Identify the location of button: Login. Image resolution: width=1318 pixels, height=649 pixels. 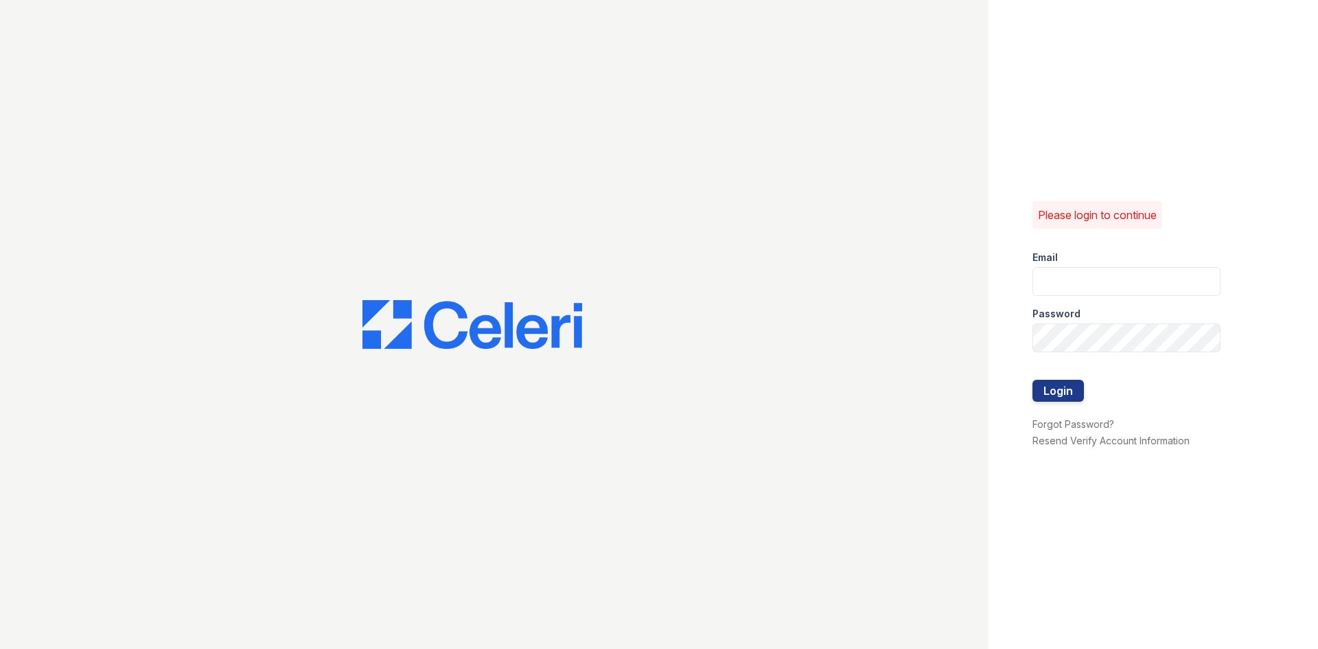
(1058, 390).